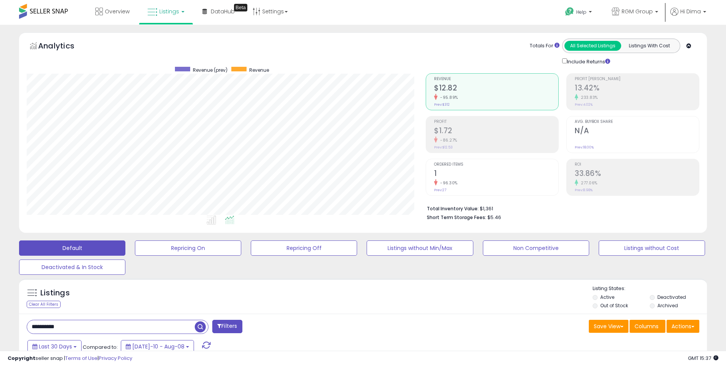 The image size is (726, 366). Describe the element at coordinates (70, 358) in the screenshot. I see `div: seller snap | |` at that location.